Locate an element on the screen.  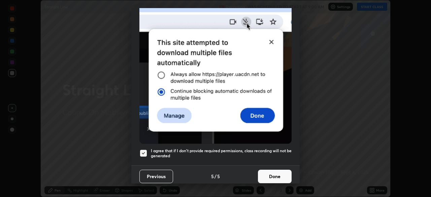
button: Done is located at coordinates (275, 177).